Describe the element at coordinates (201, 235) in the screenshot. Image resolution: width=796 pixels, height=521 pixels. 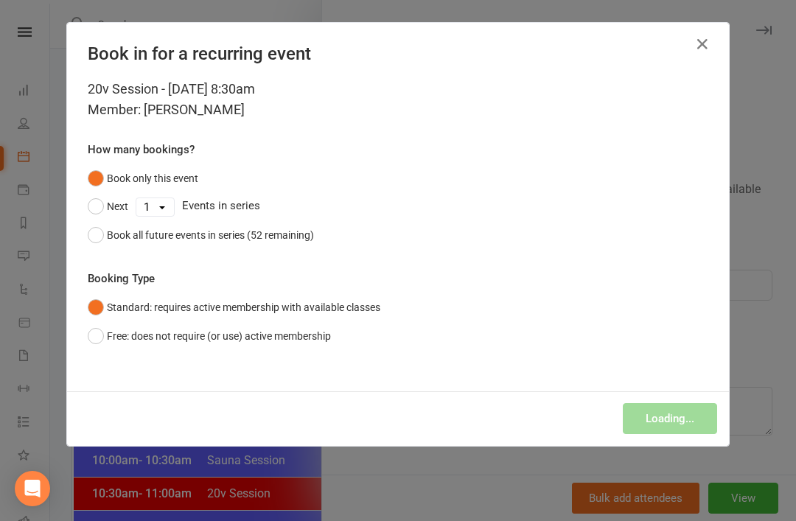
I see `button: Book all future events in series (52 remaining)` at that location.